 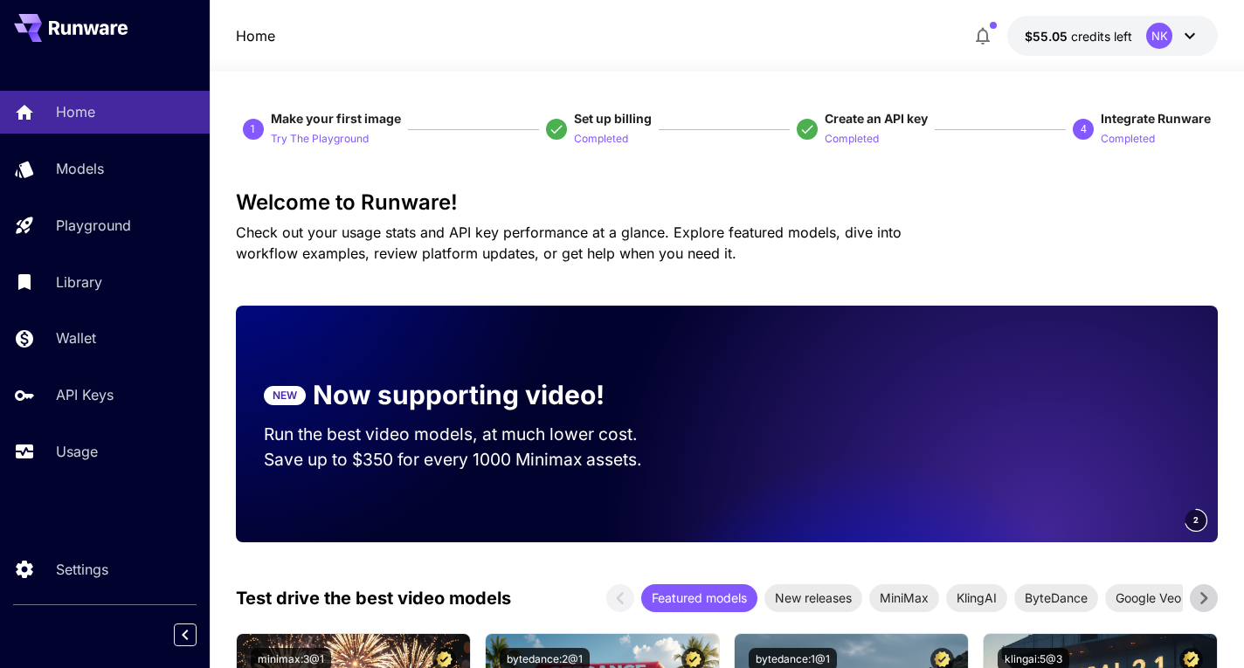 What do you see at coordinates (77, 452) in the screenshot?
I see `p: Usage` at bounding box center [77, 452].